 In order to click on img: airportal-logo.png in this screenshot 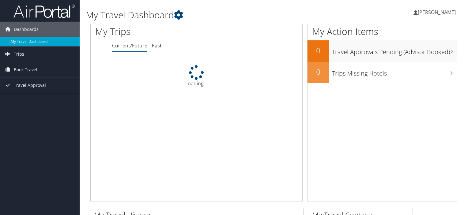, I will do `click(44, 11)`.